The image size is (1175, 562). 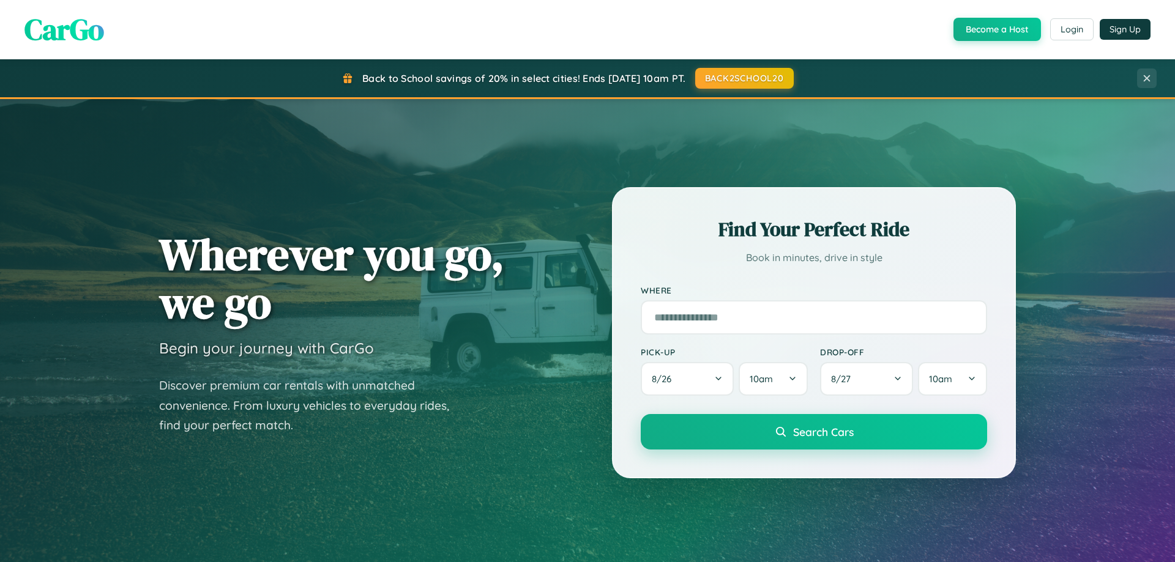 I want to click on label: Where, so click(x=814, y=290).